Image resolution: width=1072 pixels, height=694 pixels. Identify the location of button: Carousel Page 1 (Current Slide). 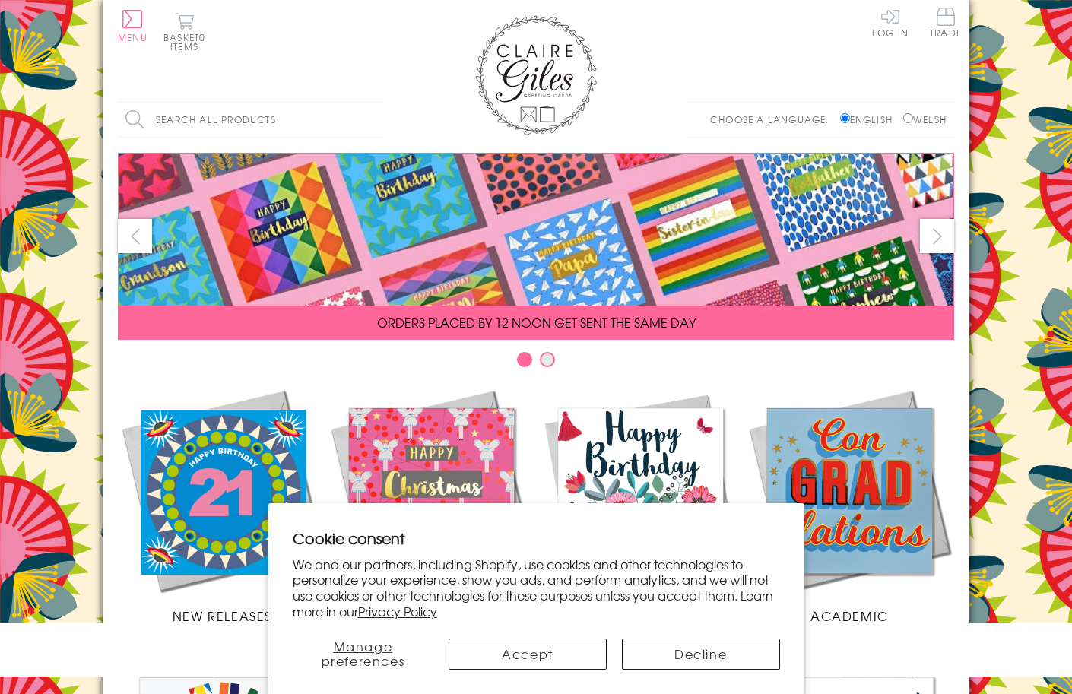
(524, 359).